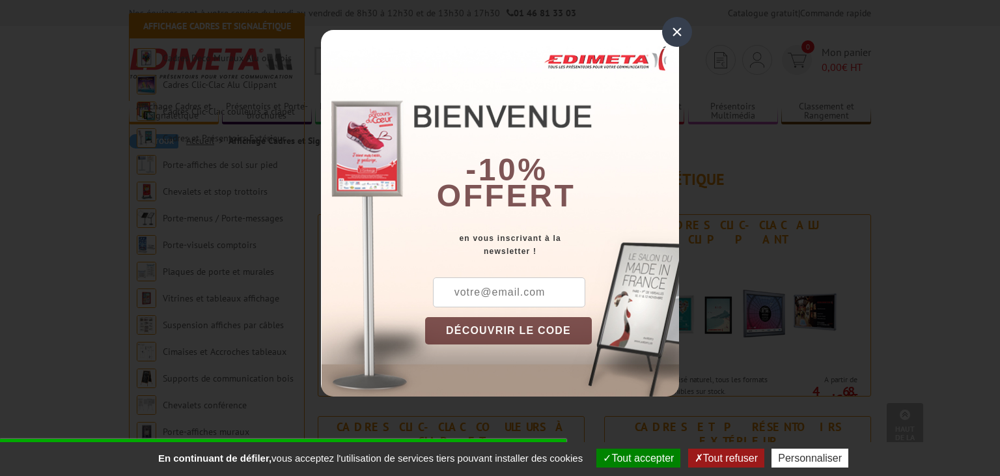 The height and width of the screenshot is (476, 1000). What do you see at coordinates (552, 245) in the screenshot?
I see `div: en vous inscrivant à la newsletter !` at bounding box center [552, 245].